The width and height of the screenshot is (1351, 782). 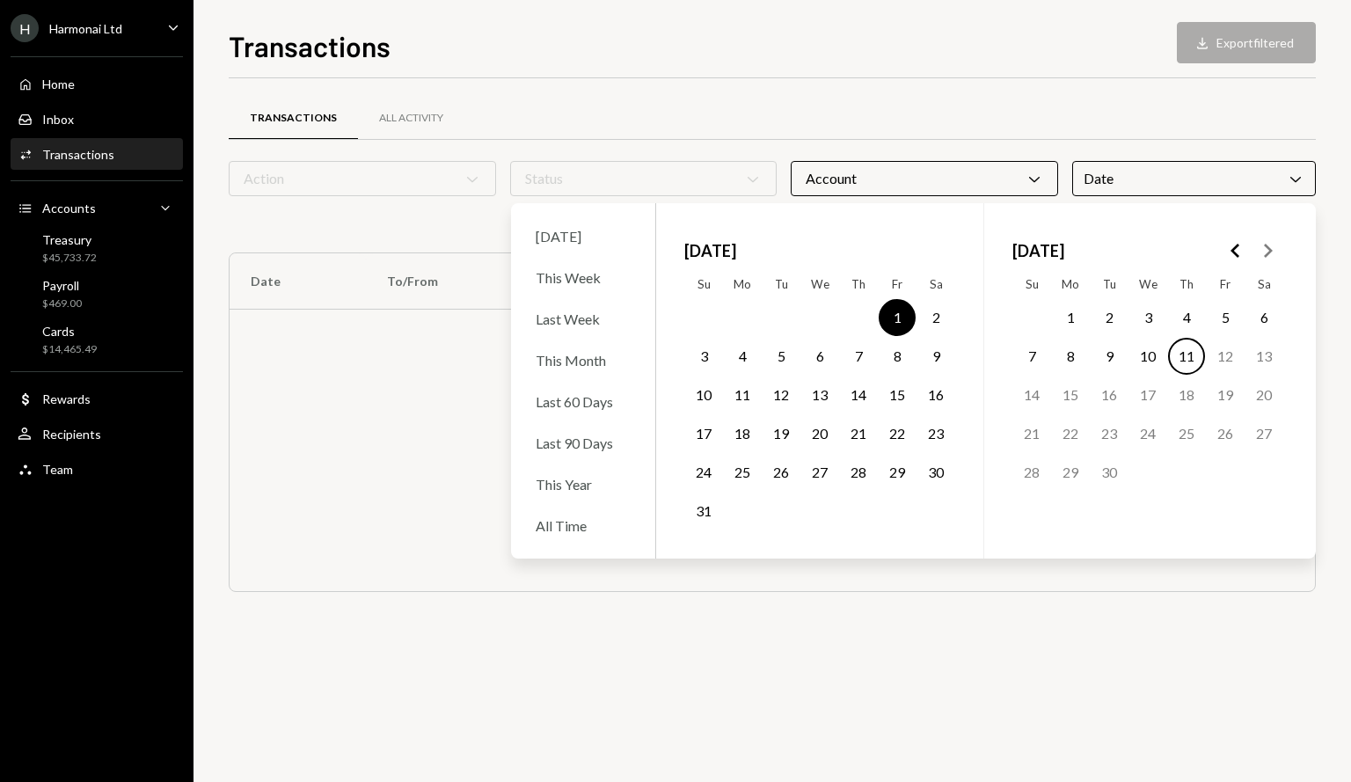 What do you see at coordinates (58, 84) in the screenshot?
I see `div: Home` at bounding box center [58, 84].